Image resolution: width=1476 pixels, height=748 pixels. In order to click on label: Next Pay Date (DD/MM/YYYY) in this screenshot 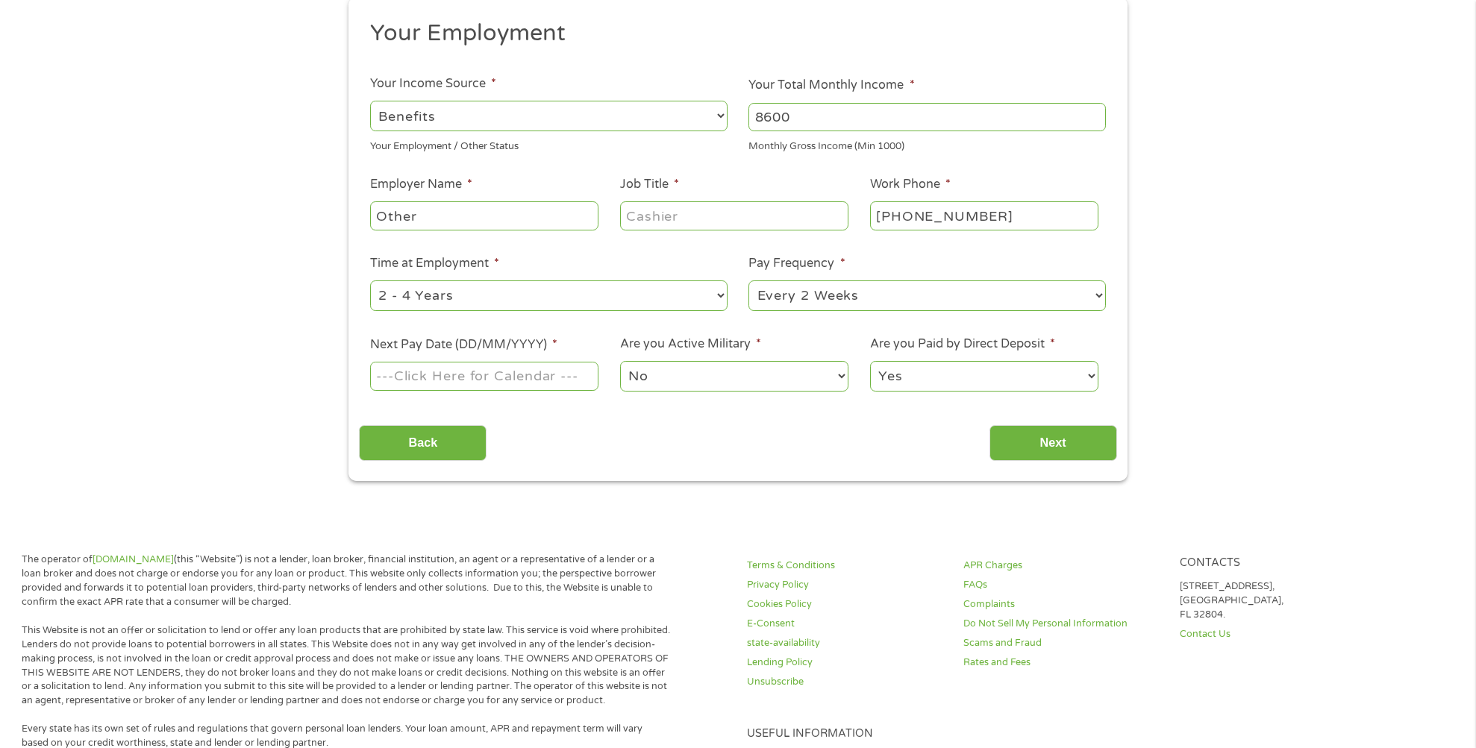, I will do `click(463, 345)`.